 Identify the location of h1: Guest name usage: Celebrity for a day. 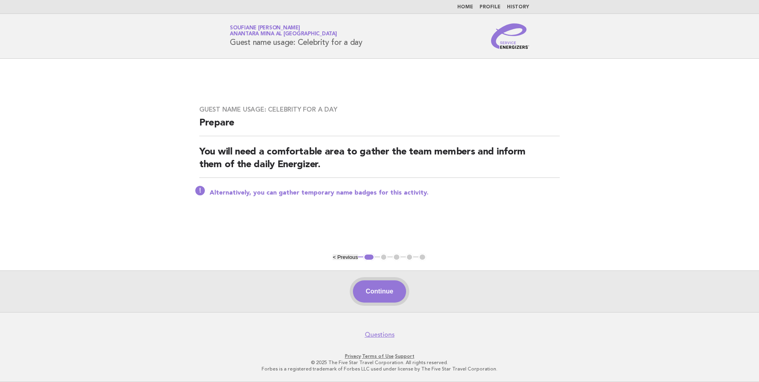
(296, 36).